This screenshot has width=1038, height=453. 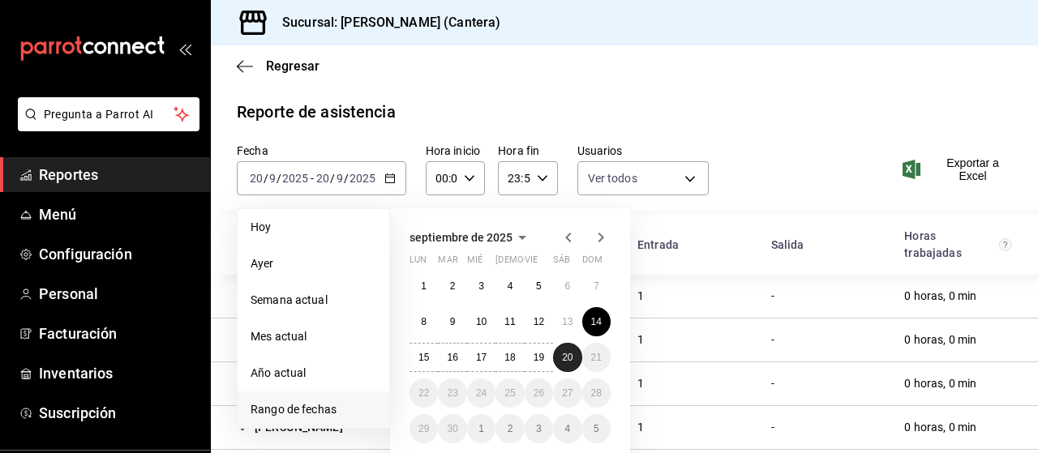 I want to click on label: Fecha, so click(x=321, y=151).